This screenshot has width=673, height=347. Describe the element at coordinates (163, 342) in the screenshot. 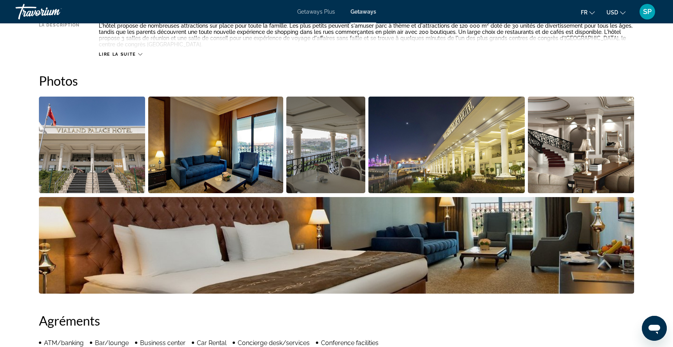

I see `span: Business center` at that location.